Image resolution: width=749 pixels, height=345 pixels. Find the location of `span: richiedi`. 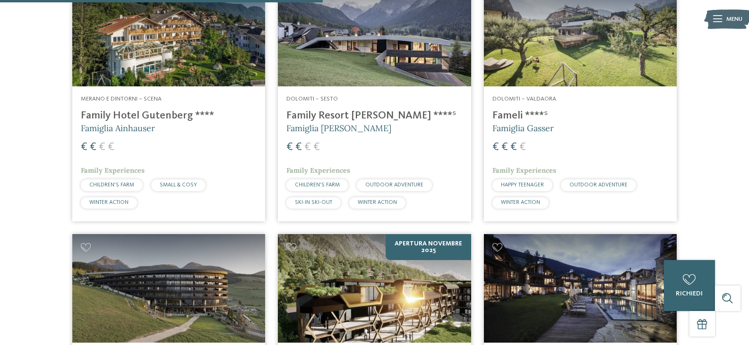

span: richiedi is located at coordinates (689, 294).